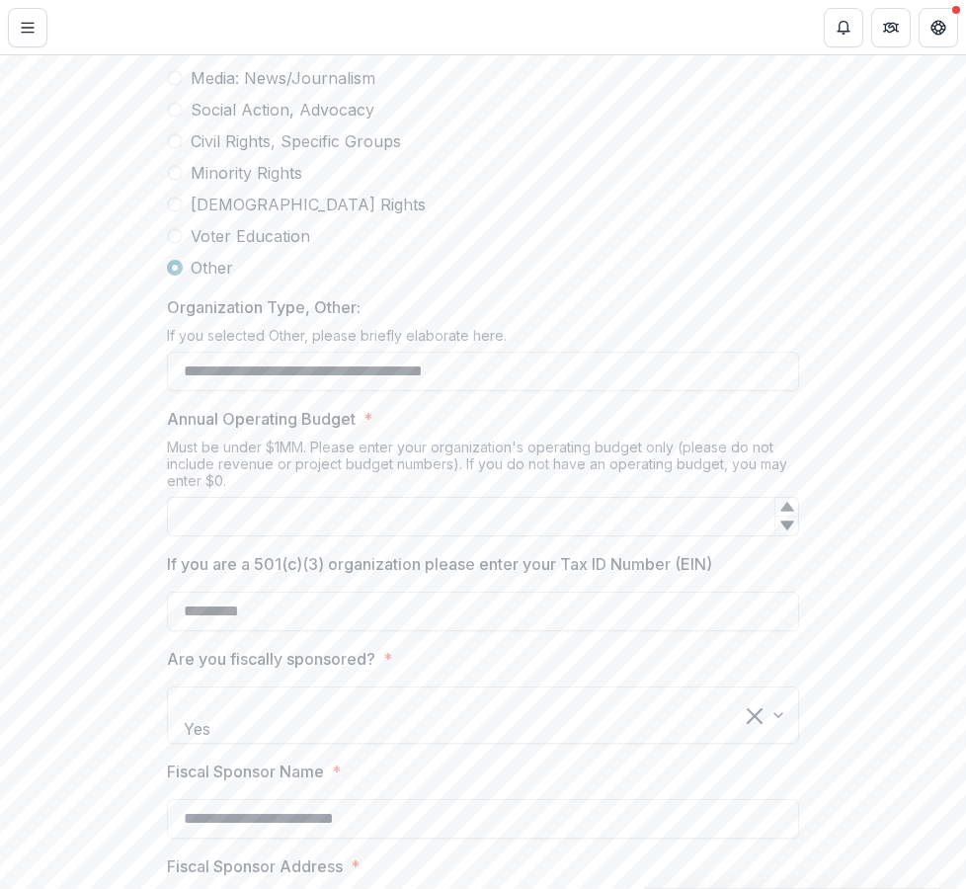 This screenshot has width=966, height=889. Describe the element at coordinates (246, 173) in the screenshot. I see `span: Minority Rights` at that location.